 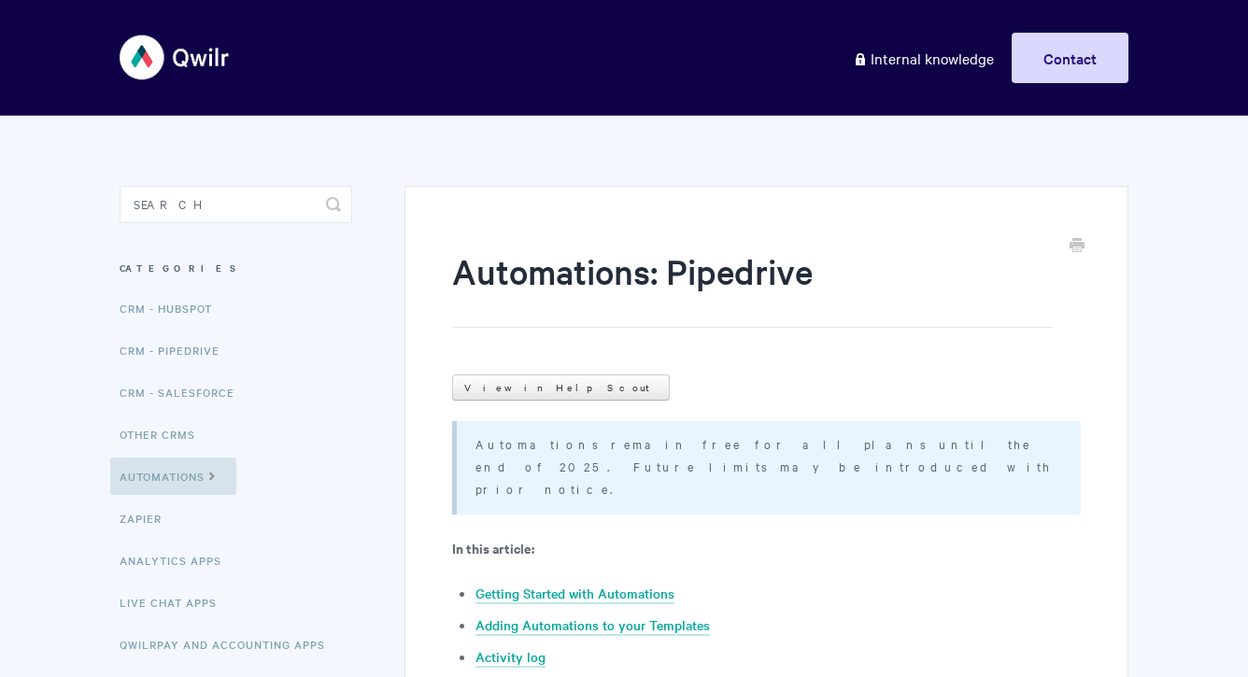 I want to click on h3: Categories, so click(x=235, y=268).